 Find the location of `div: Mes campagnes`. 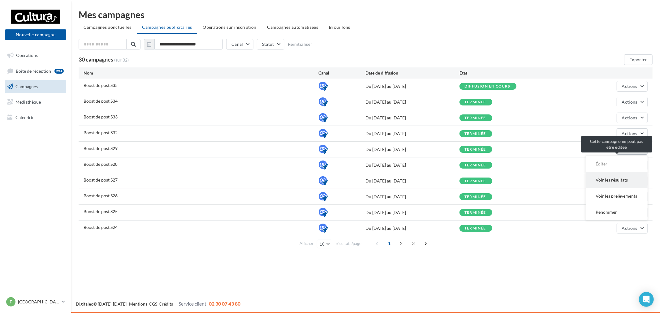

div: Mes campagnes is located at coordinates (365, 15).